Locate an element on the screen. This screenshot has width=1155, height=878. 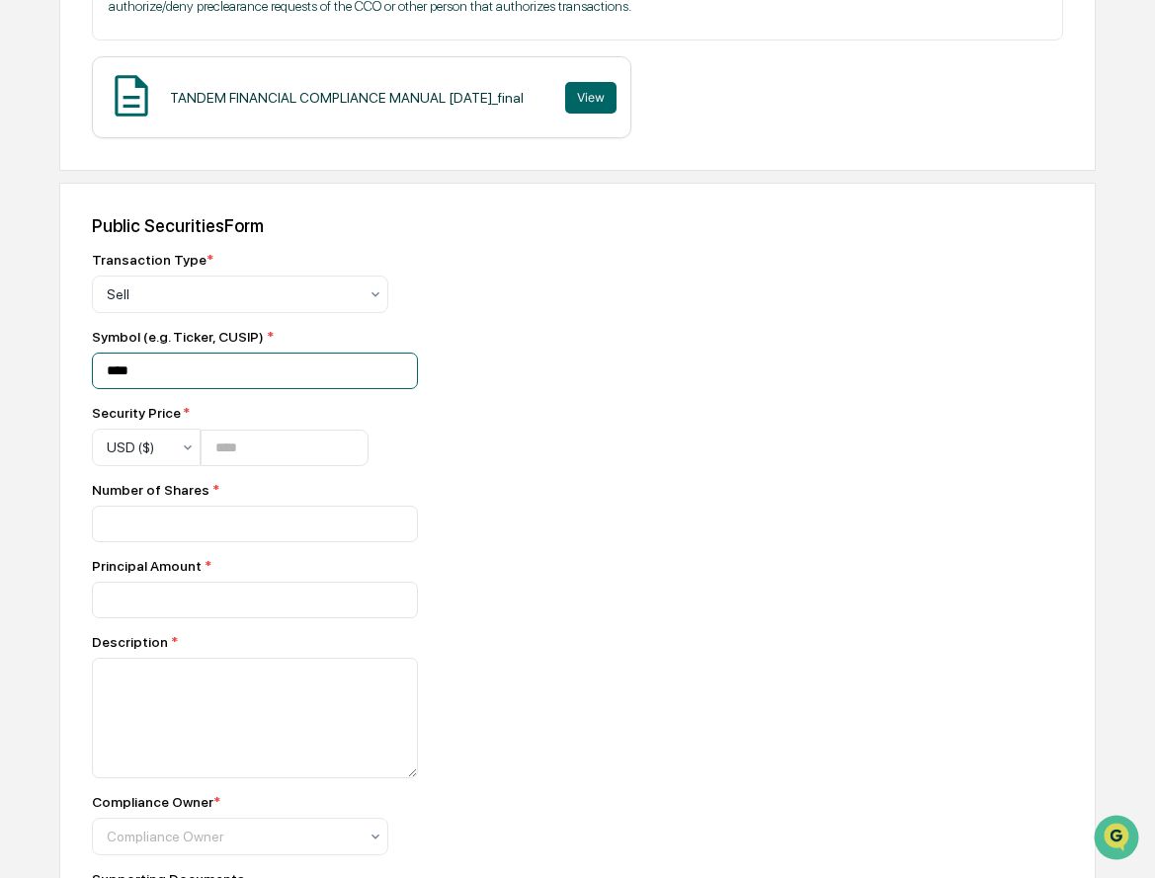
img: Document Icon is located at coordinates (131, 96).